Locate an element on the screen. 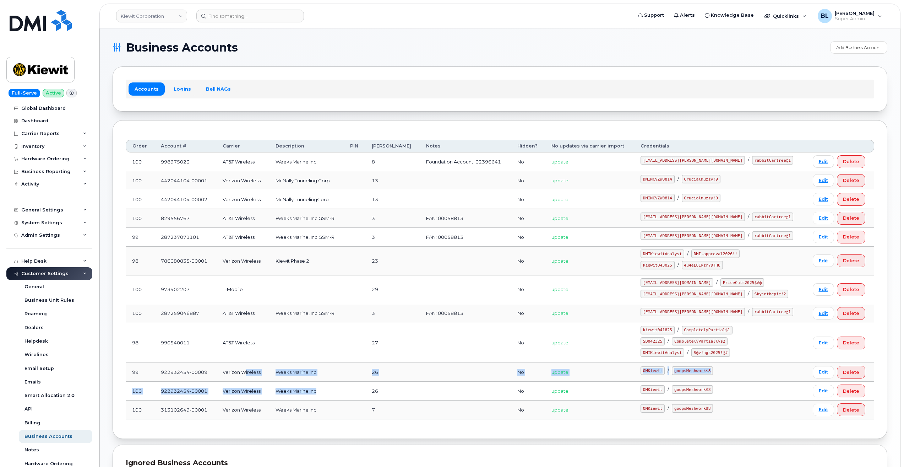 The image size is (904, 467). td: Weeks Marine, Inc GSM-R is located at coordinates (306, 237).